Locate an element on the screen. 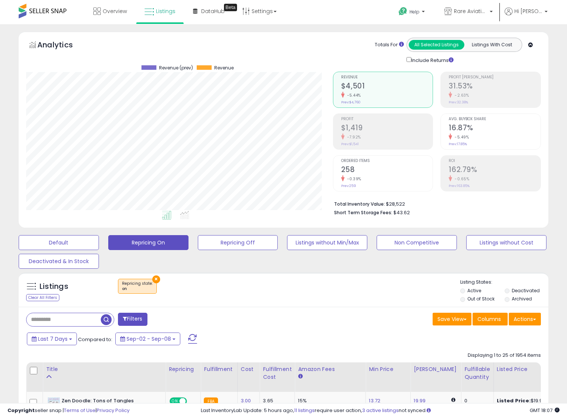  small: -5.49% is located at coordinates (460, 137).